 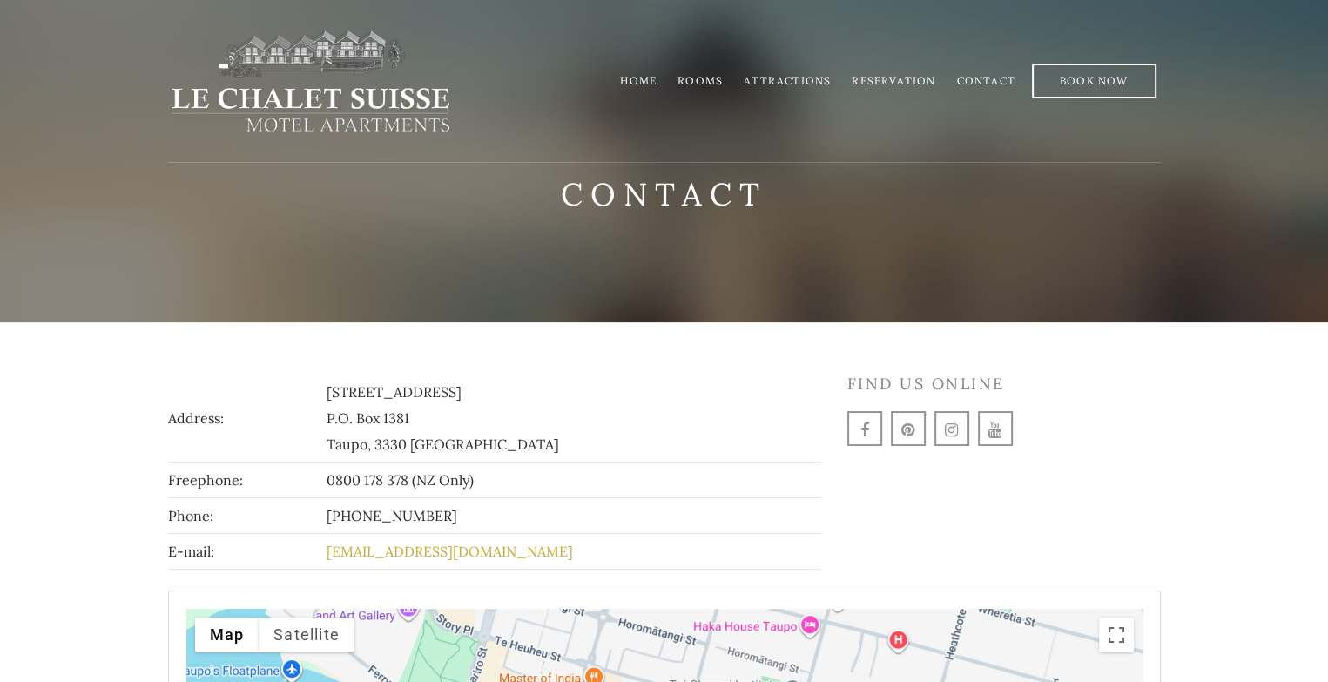 I want to click on td: Address:, so click(x=246, y=418).